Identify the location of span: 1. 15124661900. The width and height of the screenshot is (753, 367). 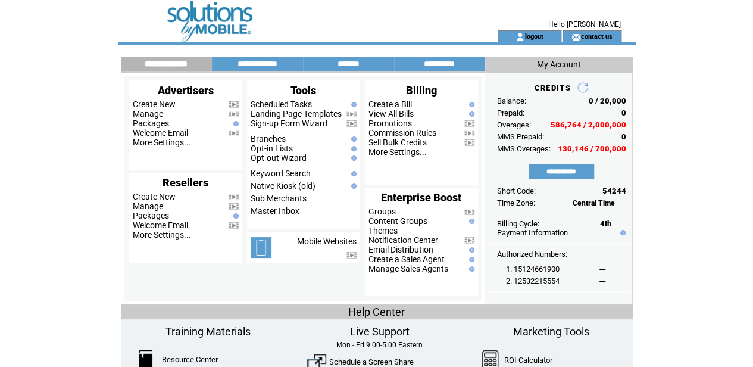
(533, 268).